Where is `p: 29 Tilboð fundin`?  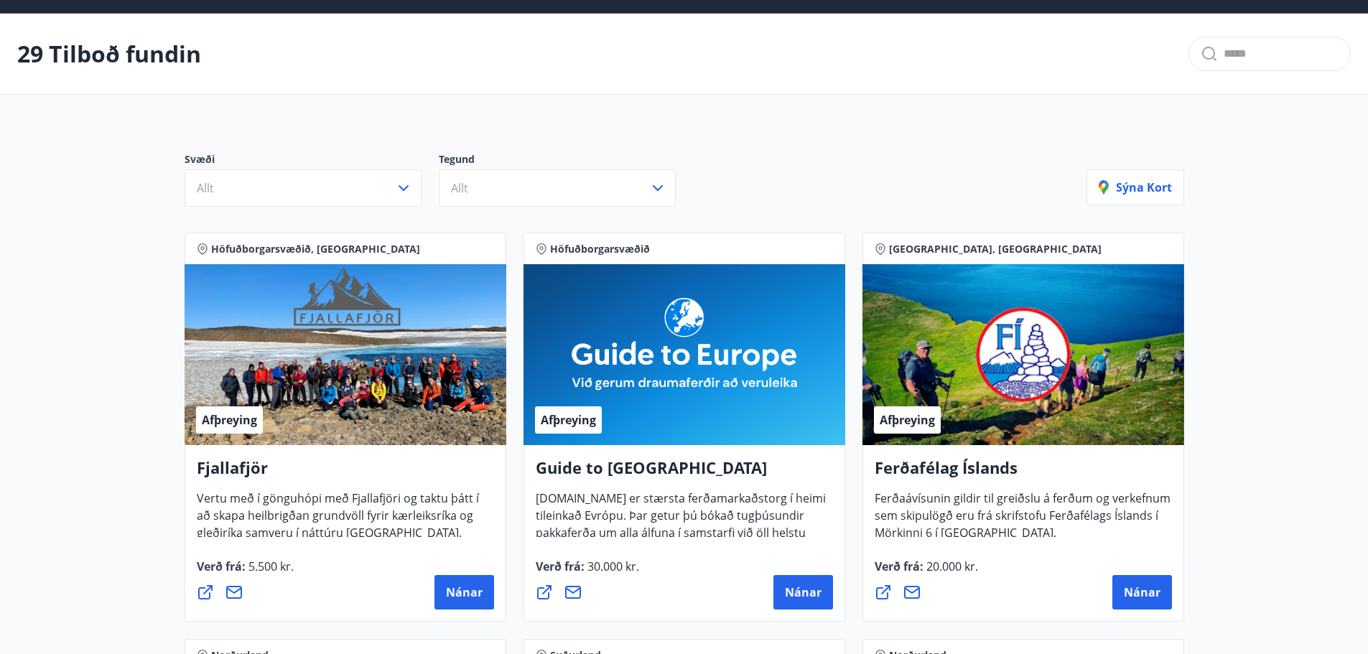
p: 29 Tilboð fundin is located at coordinates (109, 54).